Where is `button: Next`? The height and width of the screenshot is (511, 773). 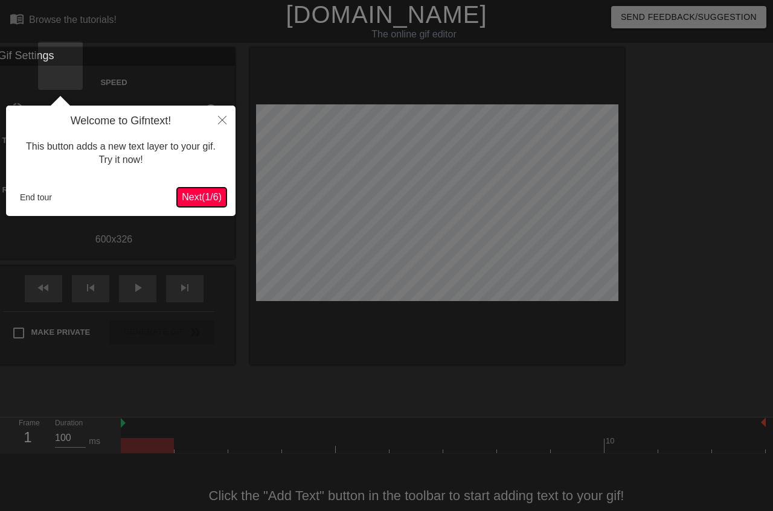 button: Next is located at coordinates (202, 197).